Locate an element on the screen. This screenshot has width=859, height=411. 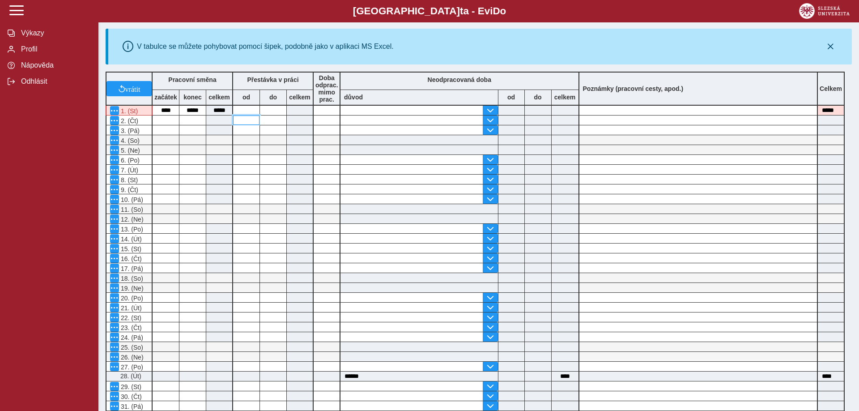
span: 4. (So) is located at coordinates (129, 141).